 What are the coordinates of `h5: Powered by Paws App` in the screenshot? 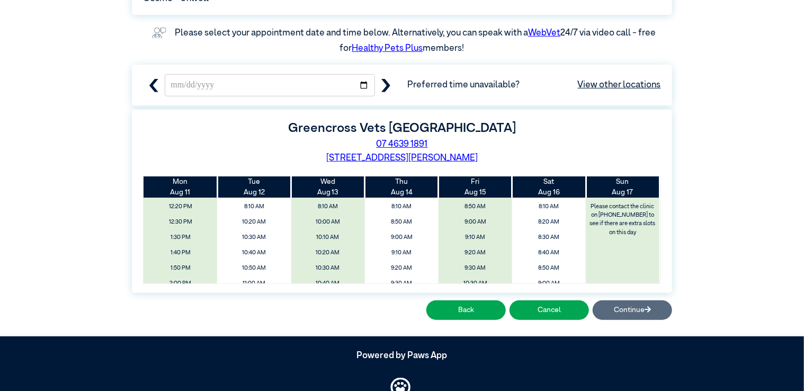 It's located at (402, 356).